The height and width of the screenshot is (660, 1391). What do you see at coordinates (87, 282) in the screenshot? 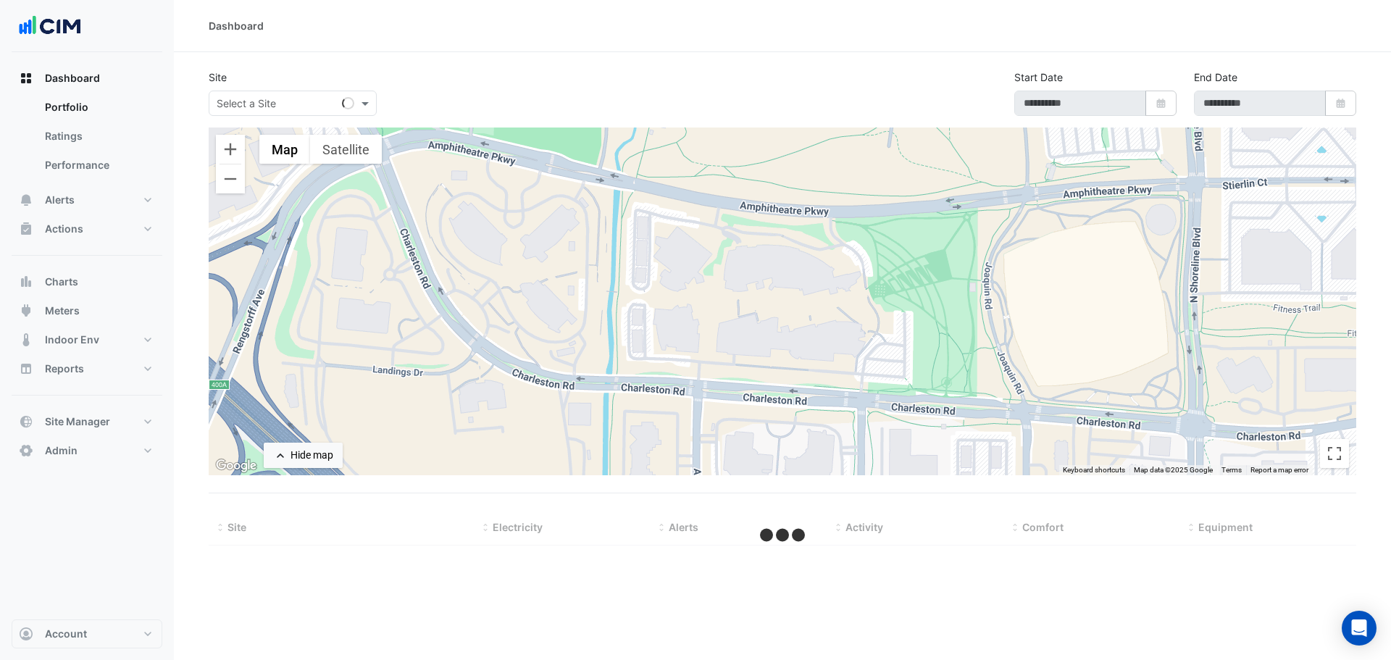
I see `button: Charts` at bounding box center [87, 282].